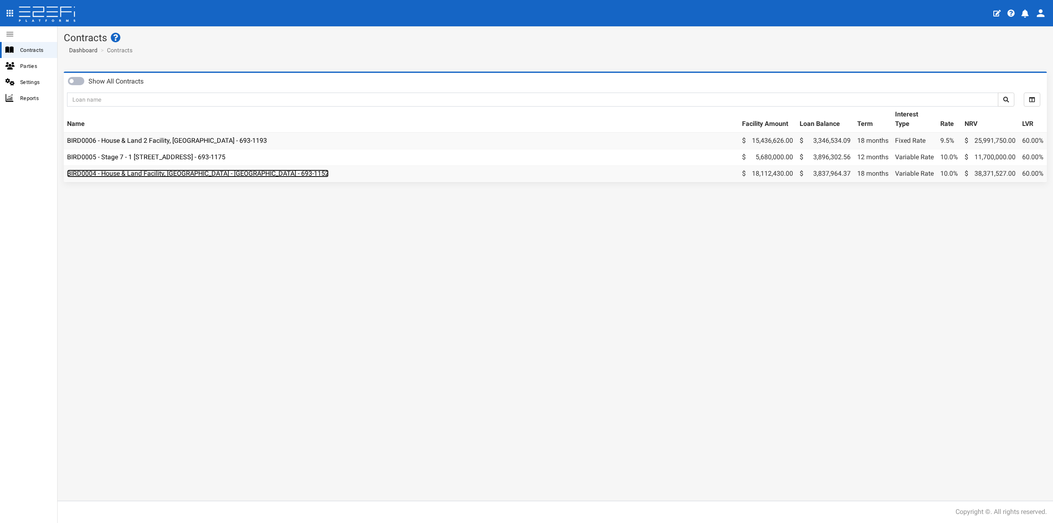 Image resolution: width=1053 pixels, height=523 pixels. What do you see at coordinates (990, 157) in the screenshot?
I see `td: 11,700,000.00` at bounding box center [990, 157].